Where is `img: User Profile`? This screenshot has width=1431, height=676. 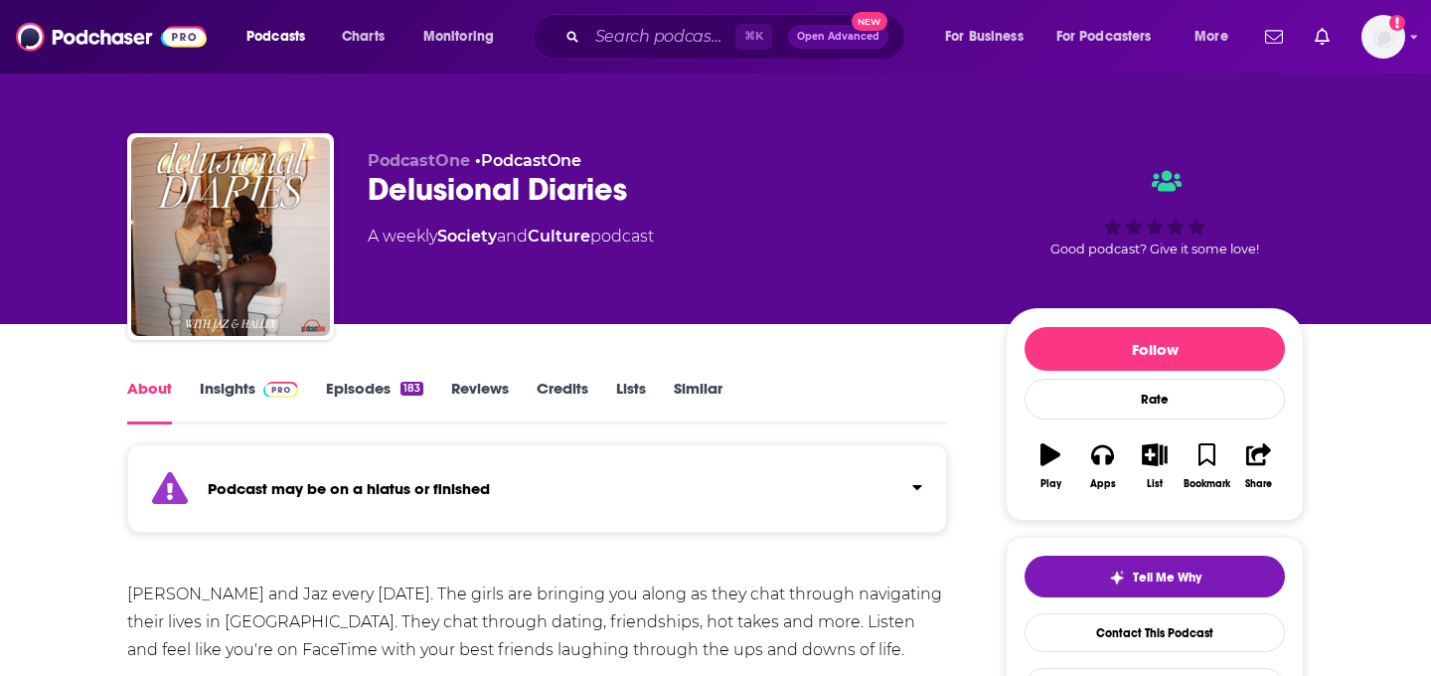 img: User Profile is located at coordinates (1383, 37).